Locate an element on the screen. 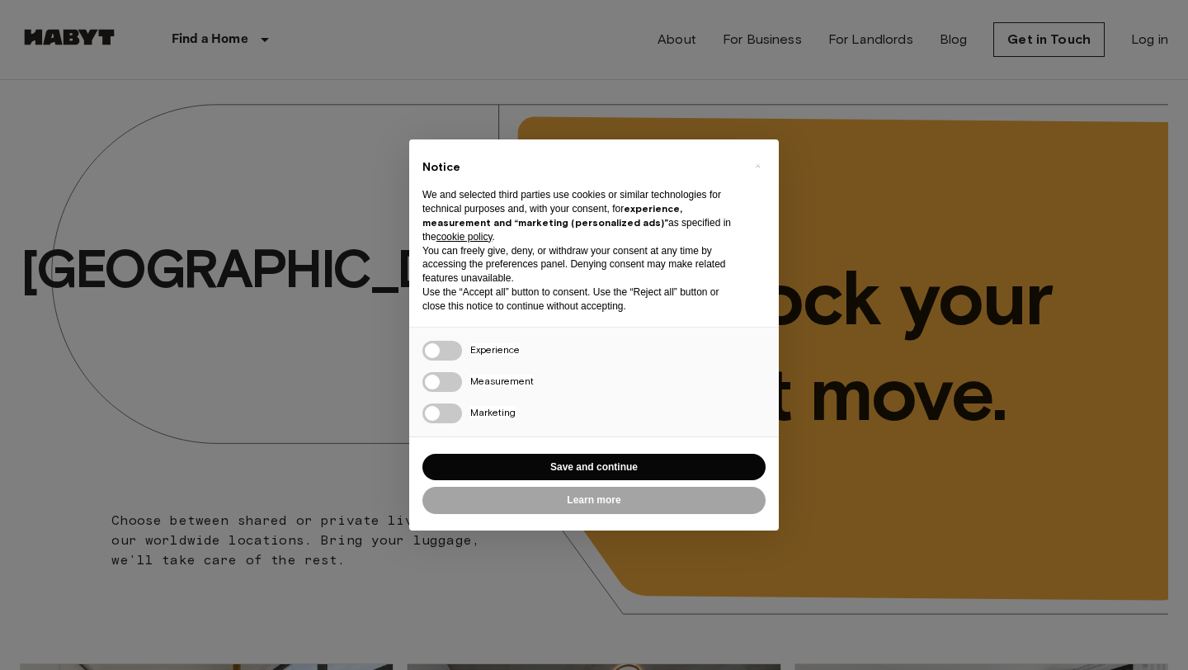 This screenshot has width=1188, height=670. button: Close this notice is located at coordinates (757, 166).